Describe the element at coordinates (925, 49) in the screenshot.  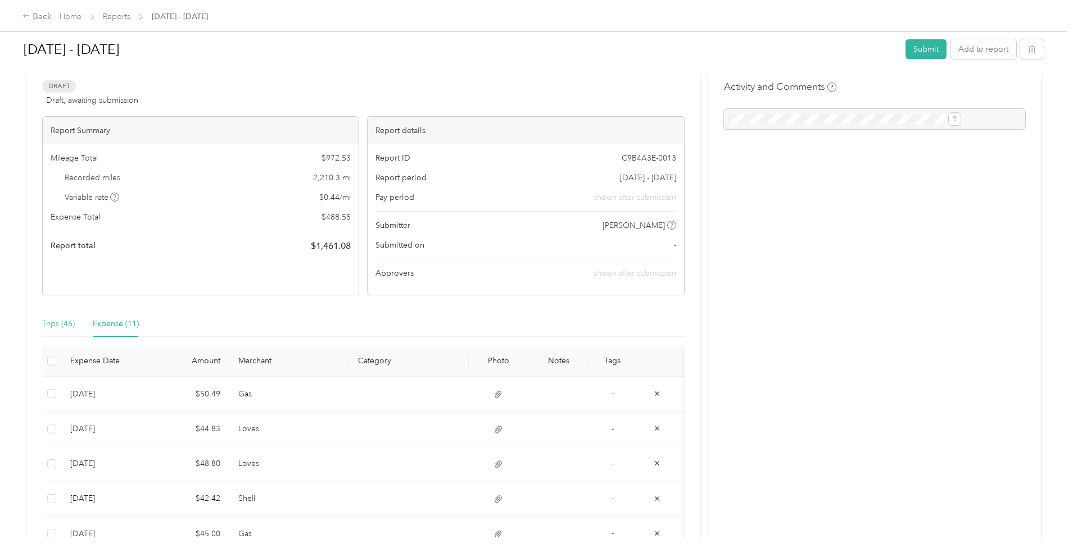
I see `button: Submit` at that location.